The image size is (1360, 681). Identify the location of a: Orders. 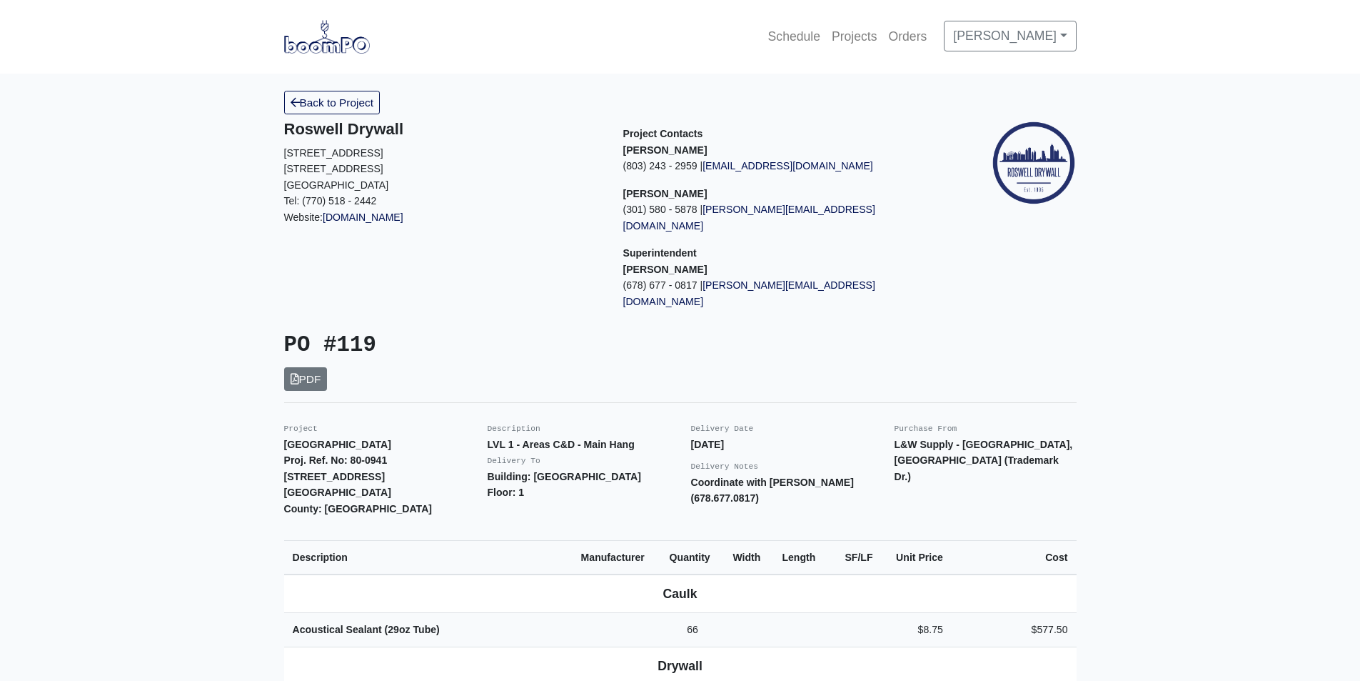
(908, 36).